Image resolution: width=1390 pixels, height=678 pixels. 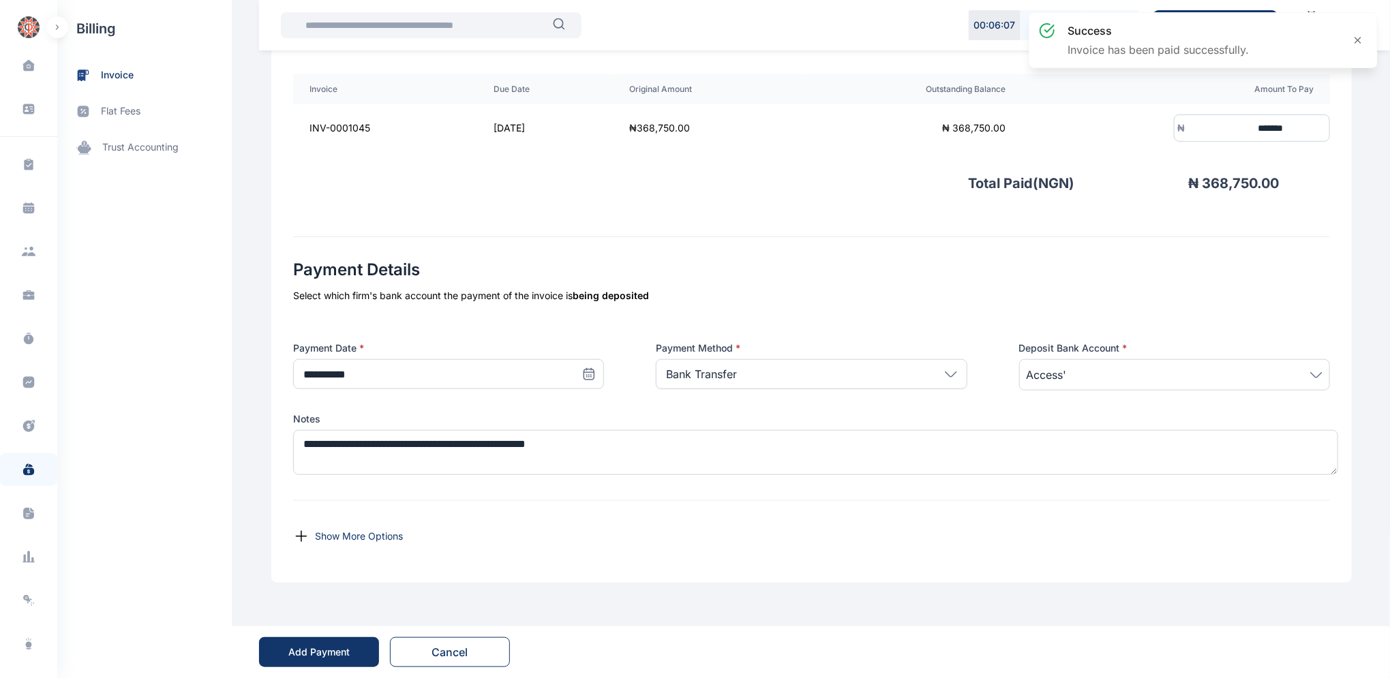 I want to click on p: Invoice has been paid successfully., so click(x=1158, y=50).